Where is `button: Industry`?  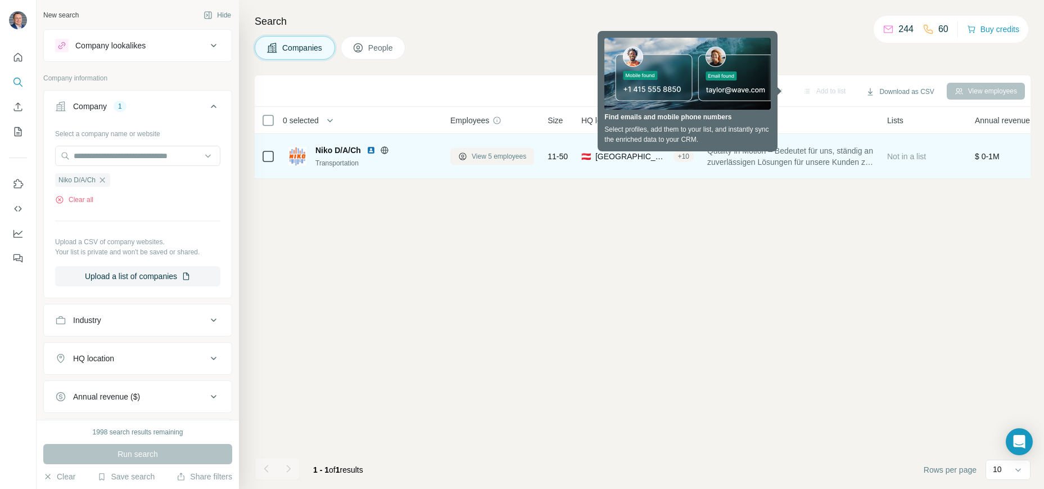 button: Industry is located at coordinates (138, 320).